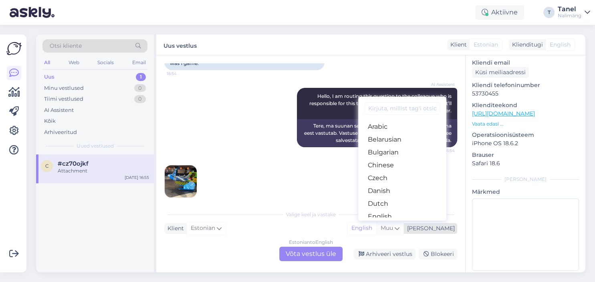  Describe the element at coordinates (402, 139) in the screenshot. I see `a: Belarusian` at that location.